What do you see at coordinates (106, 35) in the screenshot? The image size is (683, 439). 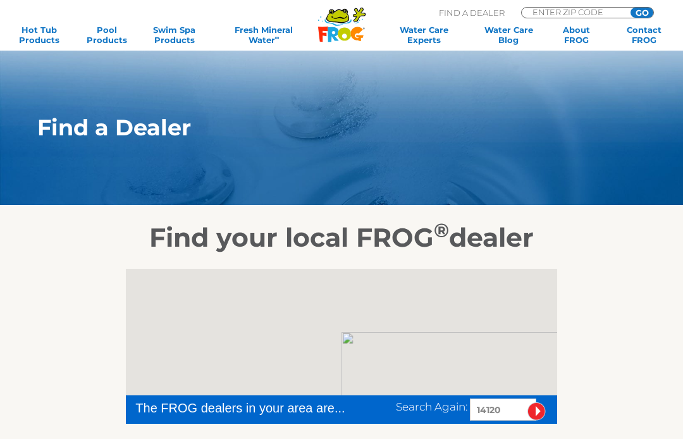 I see `a: PoolProducts` at bounding box center [106, 35].